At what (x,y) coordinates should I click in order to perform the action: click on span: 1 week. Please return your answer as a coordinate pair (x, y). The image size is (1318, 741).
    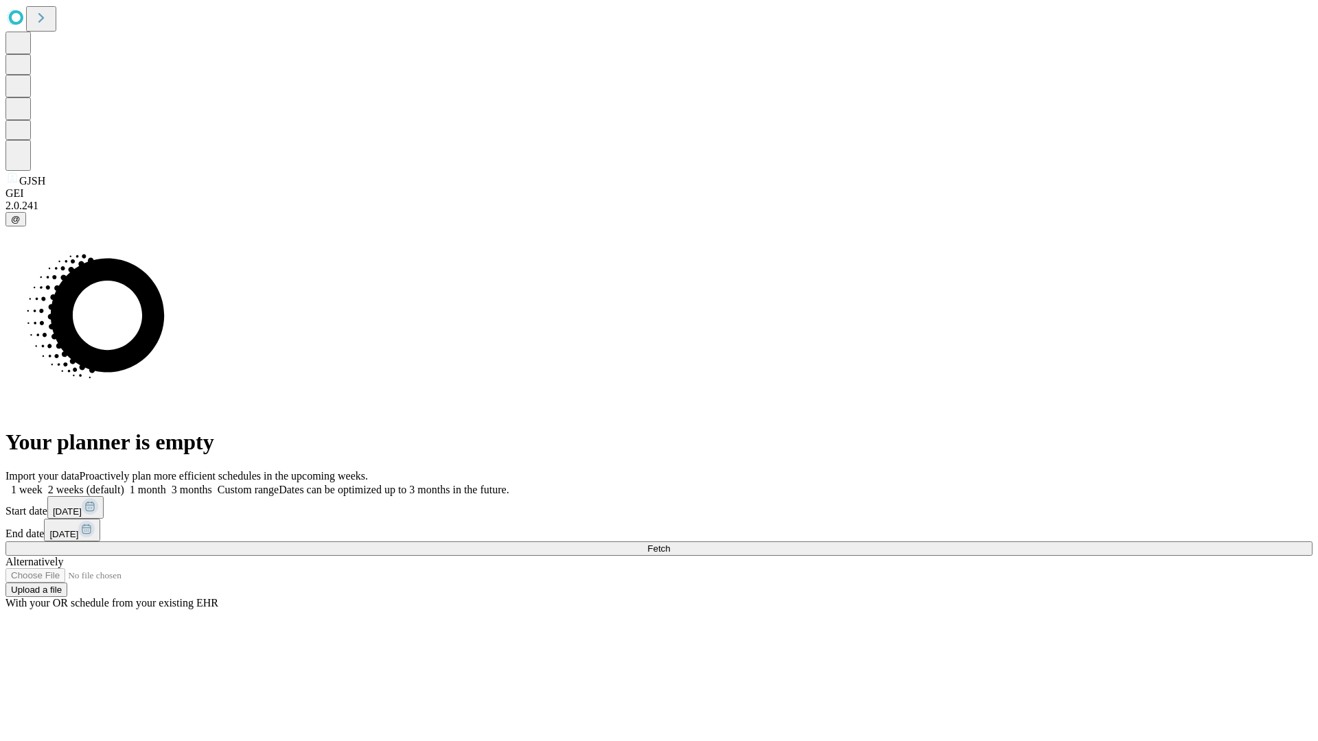
    Looking at the image, I should click on (27, 489).